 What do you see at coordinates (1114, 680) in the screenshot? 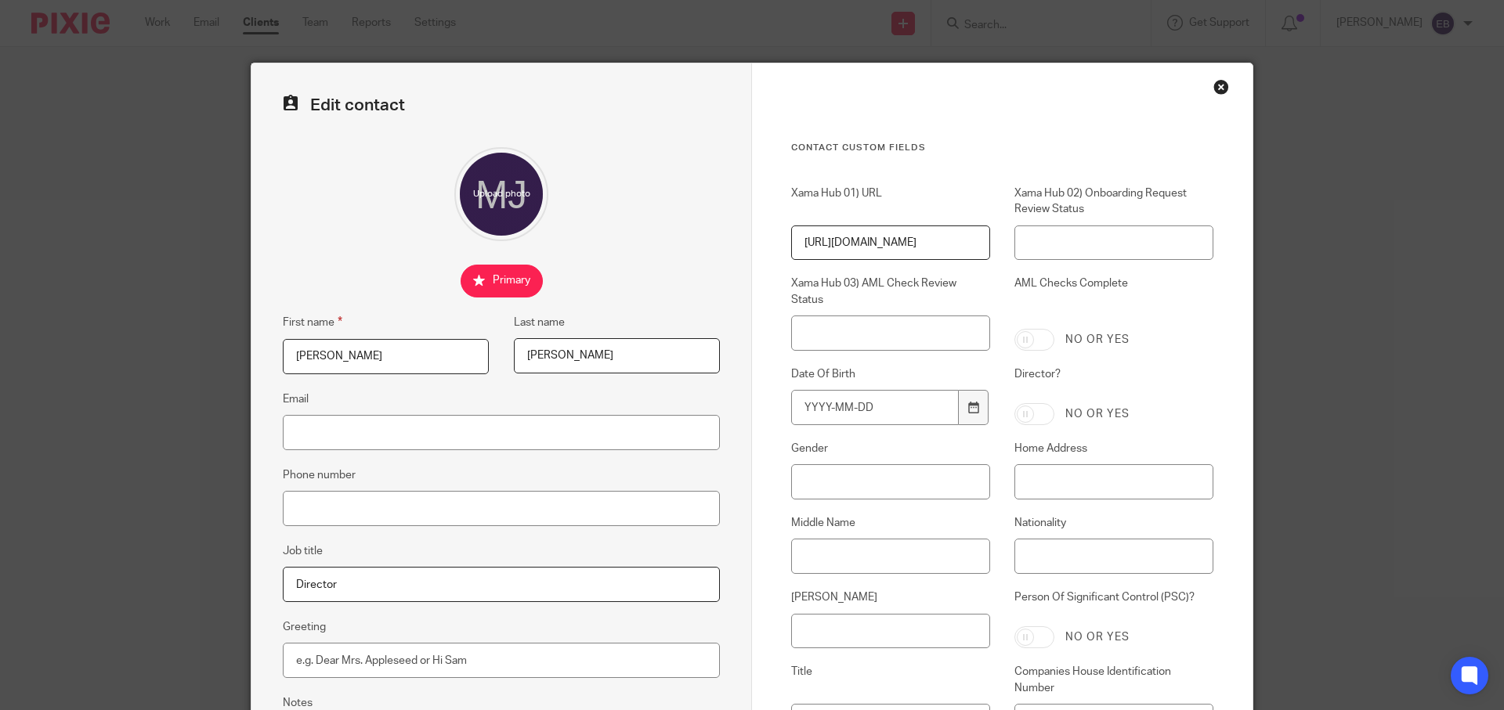
I see `label: Companies House Identification Number` at bounding box center [1114, 680].